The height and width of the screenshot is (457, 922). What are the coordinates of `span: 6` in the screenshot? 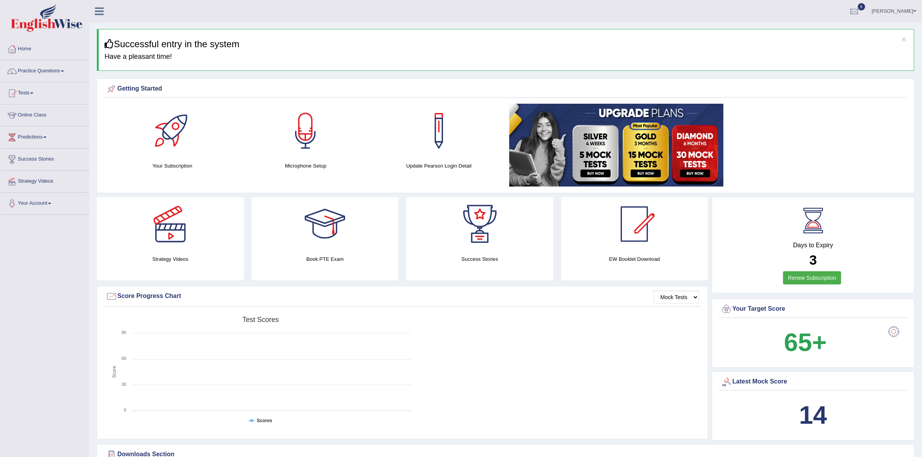 It's located at (862, 7).